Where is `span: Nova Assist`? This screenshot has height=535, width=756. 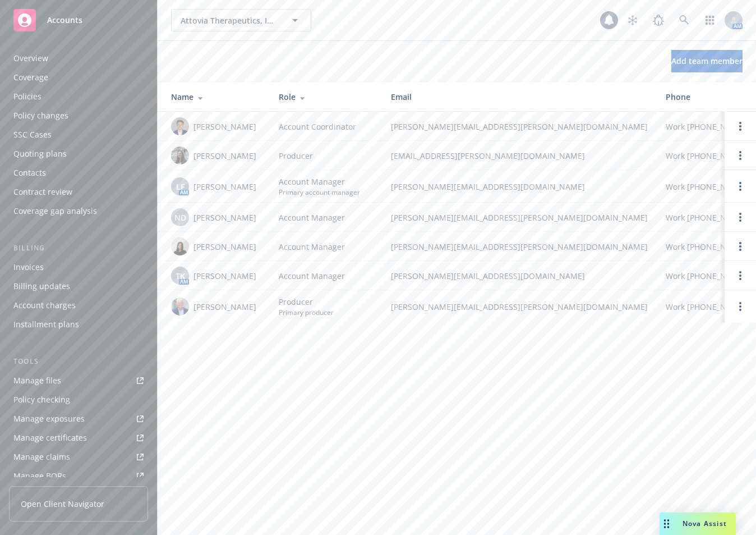 span: Nova Assist is located at coordinates (704, 523).